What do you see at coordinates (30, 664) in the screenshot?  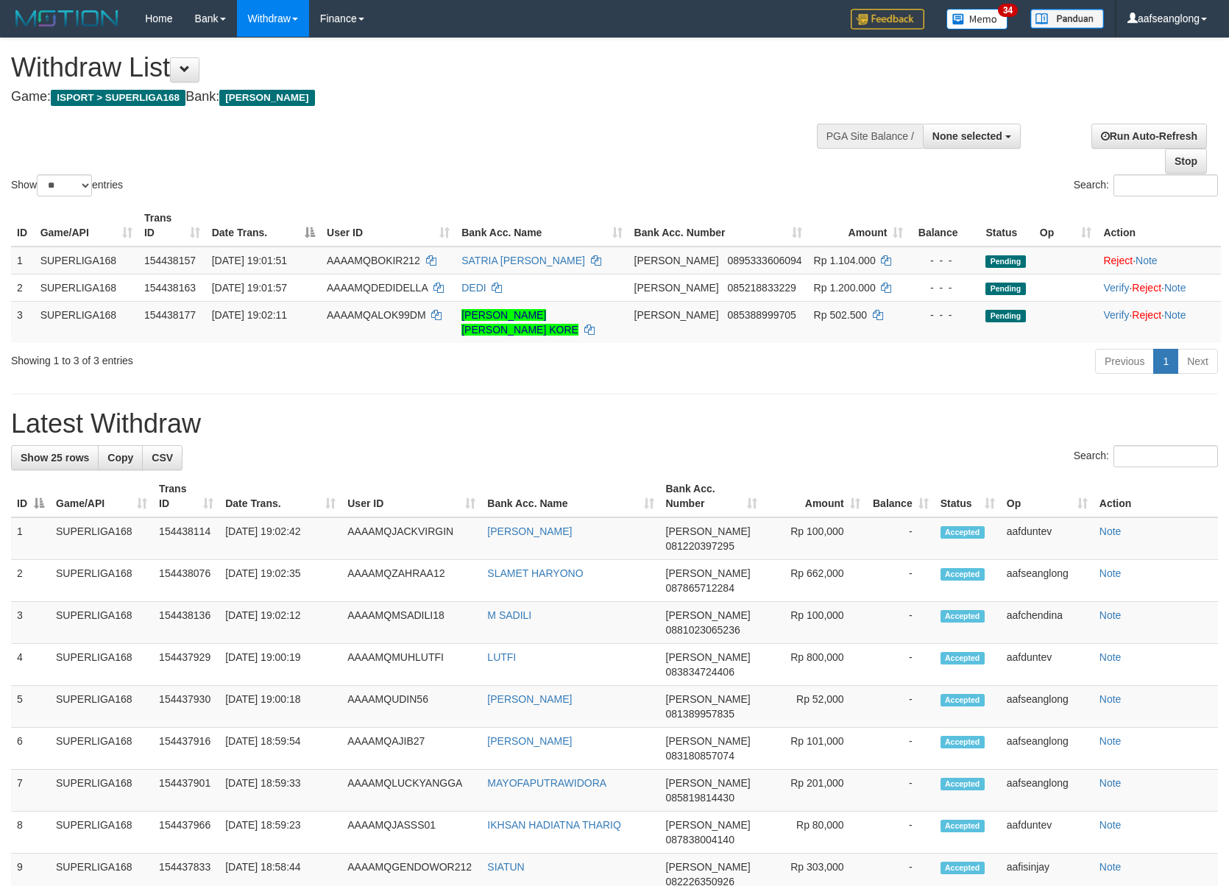 I see `td: 4` at bounding box center [30, 664].